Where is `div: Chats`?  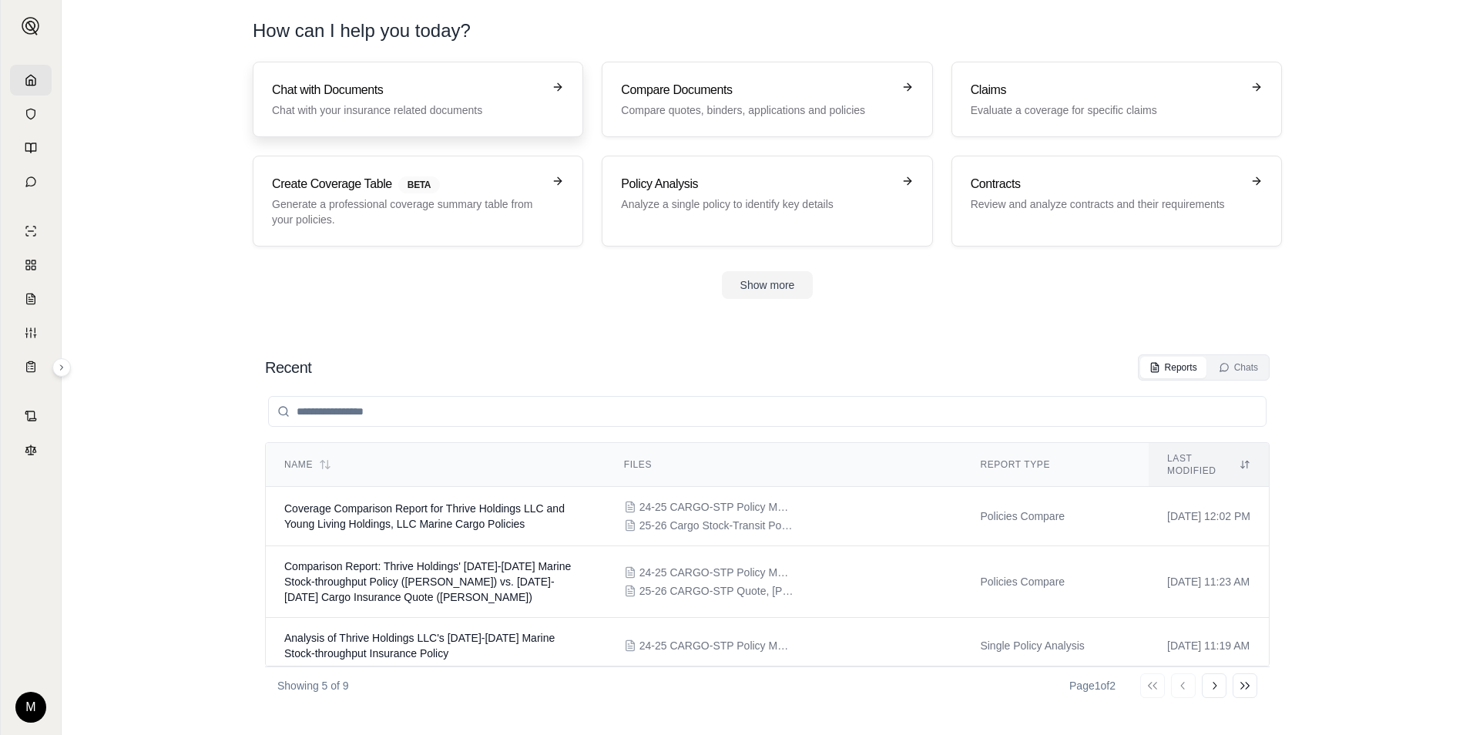
div: Chats is located at coordinates (1238, 367).